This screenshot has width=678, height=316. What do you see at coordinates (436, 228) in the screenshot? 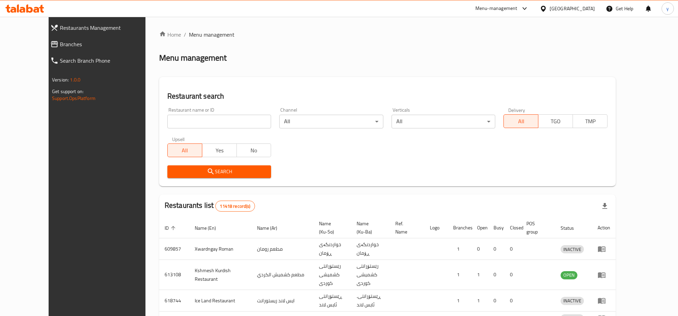
I see `th: Logo` at bounding box center [436, 228].